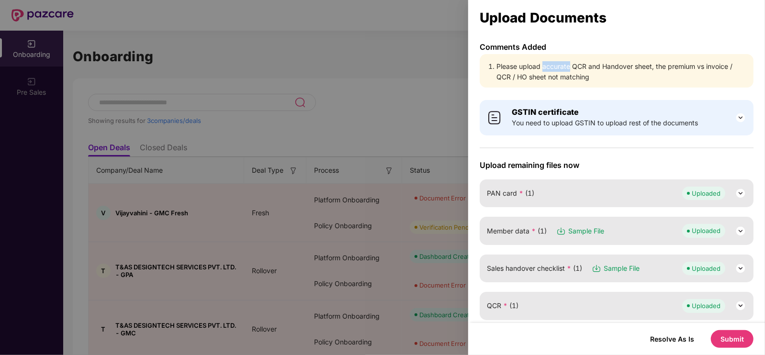 The width and height of the screenshot is (765, 355). Describe the element at coordinates (510, 193) in the screenshot. I see `span: PAN card (1)` at that location.